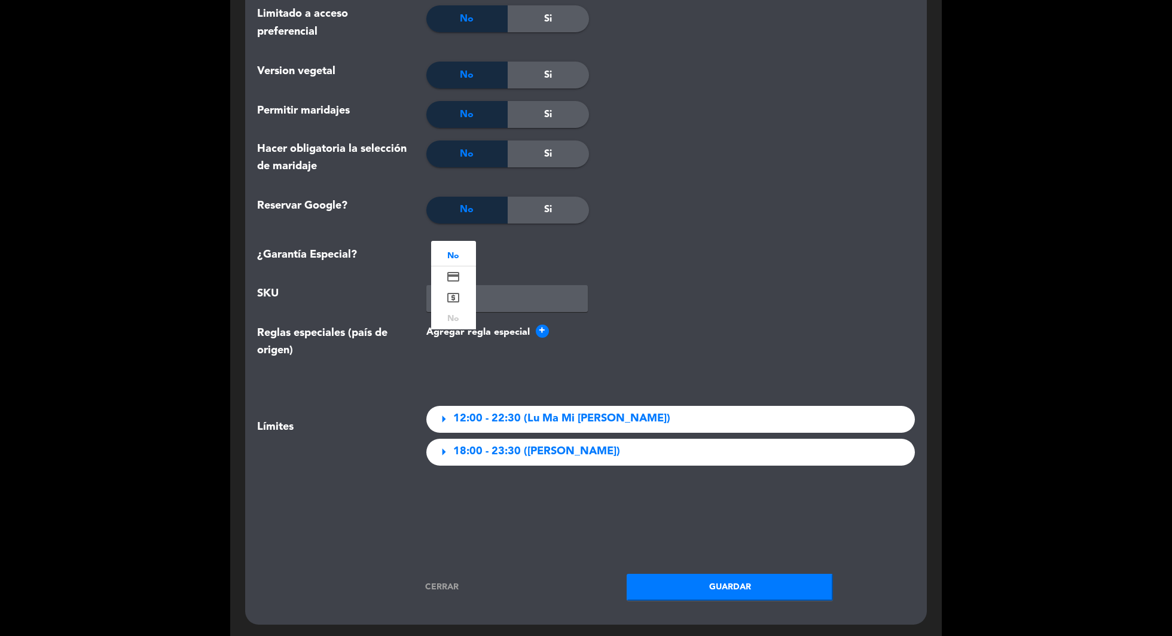  What do you see at coordinates (453, 277) in the screenshot?
I see `i: credit_card` at bounding box center [453, 277].